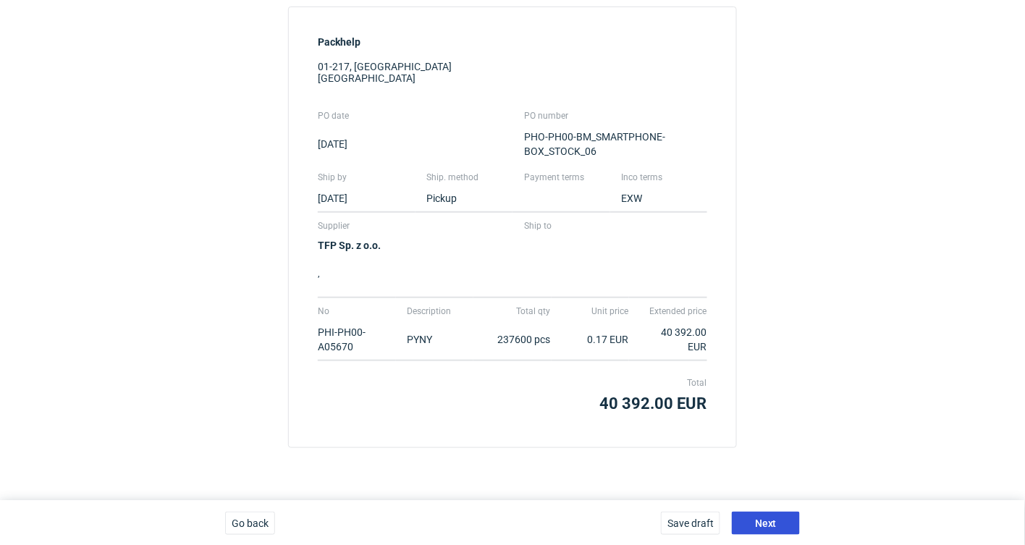  I want to click on strong: 40 392.00 EUR, so click(653, 403).